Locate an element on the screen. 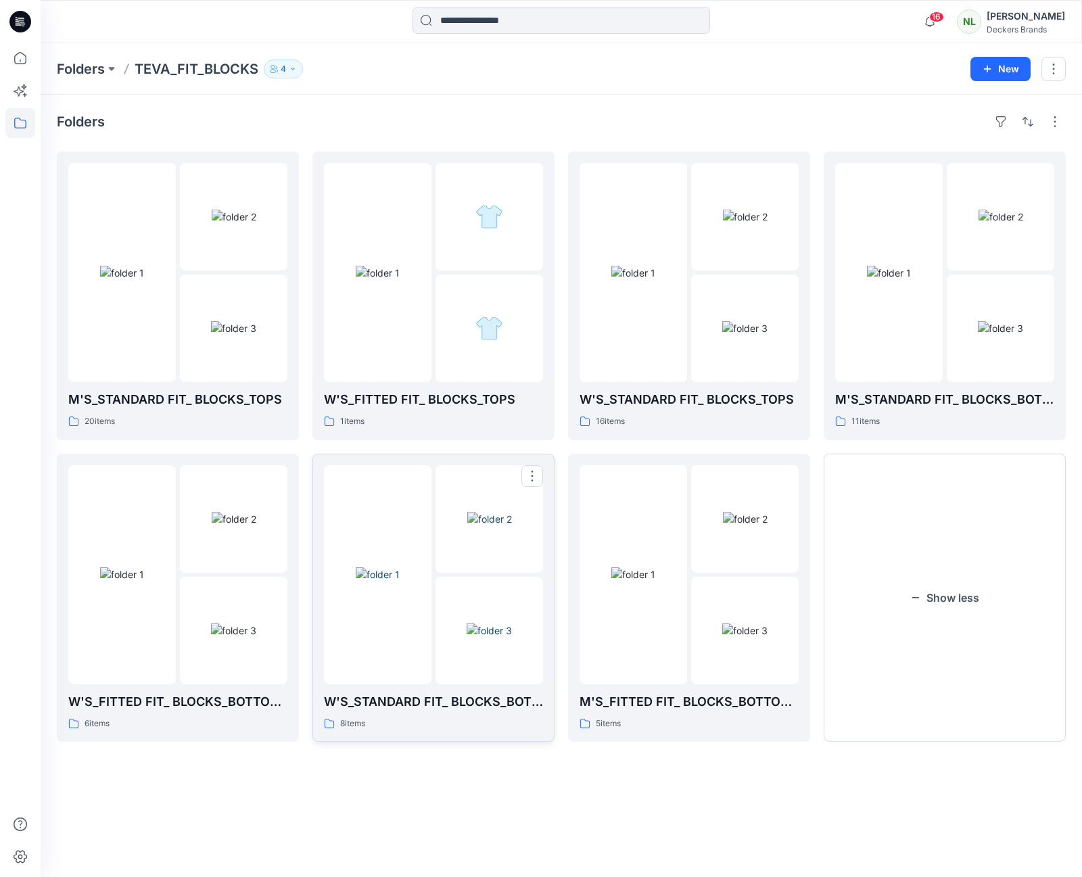  a: folder 1folder 2folder 3M'S_FITTED FIT_ BLOCKS_BOTTOMS5items is located at coordinates (689, 598).